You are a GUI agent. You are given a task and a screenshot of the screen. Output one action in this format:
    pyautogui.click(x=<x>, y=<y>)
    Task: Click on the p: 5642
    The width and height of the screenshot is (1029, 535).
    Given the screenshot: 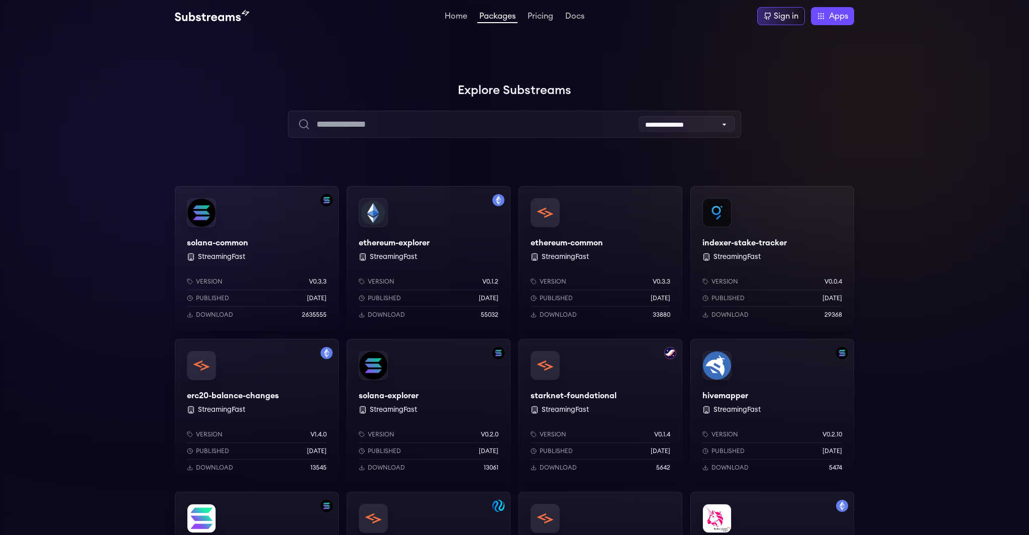 What is the action you would take?
    pyautogui.click(x=663, y=467)
    